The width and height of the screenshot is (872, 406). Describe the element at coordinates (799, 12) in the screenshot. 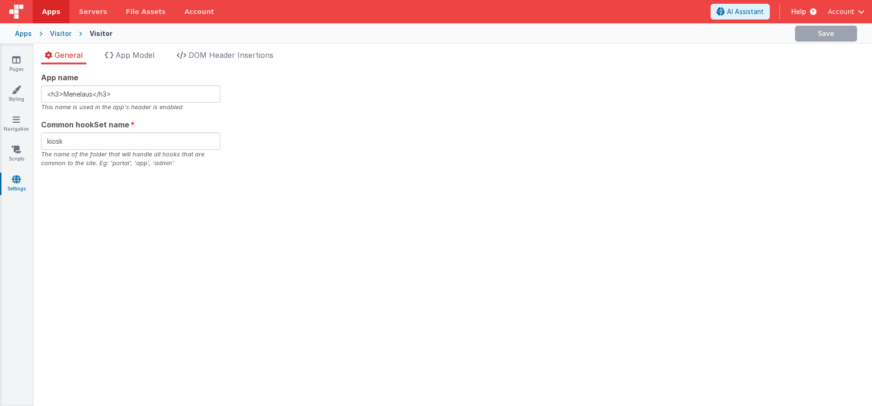

I see `span: Help` at that location.